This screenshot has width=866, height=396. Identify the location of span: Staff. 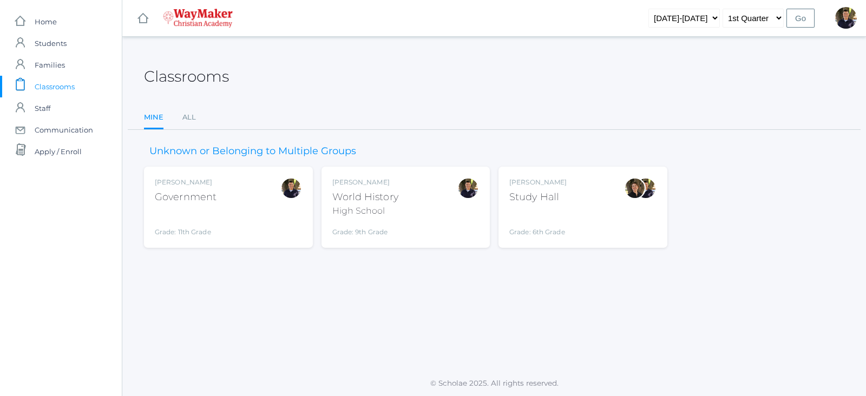
(42, 108).